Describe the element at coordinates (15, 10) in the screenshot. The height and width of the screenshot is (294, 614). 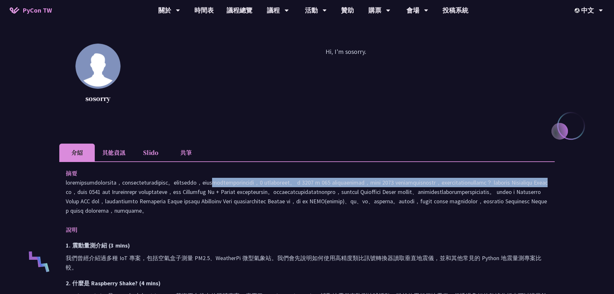
I see `img: Home icon of PyCon TW 2025` at that location.